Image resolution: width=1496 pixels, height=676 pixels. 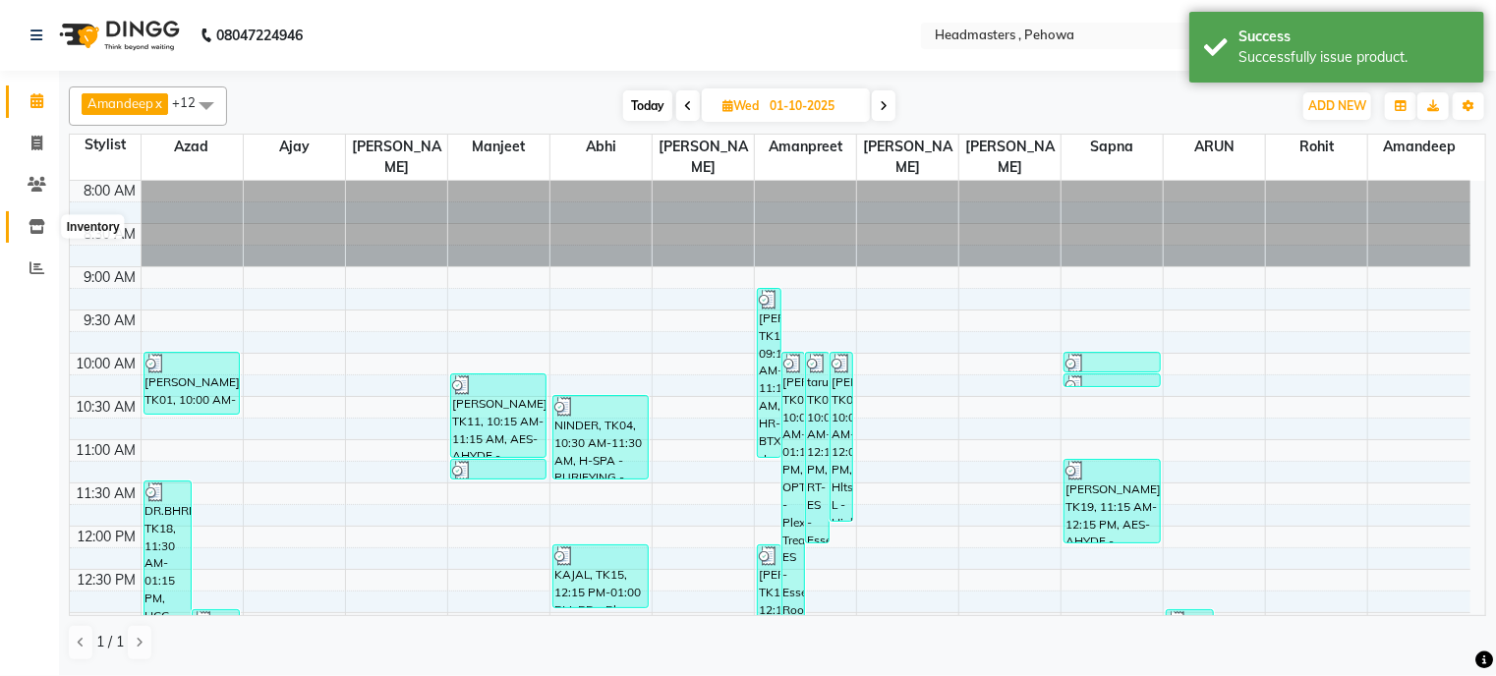 What do you see at coordinates (106, 494) in the screenshot?
I see `div: 11:30 AM` at bounding box center [106, 494].